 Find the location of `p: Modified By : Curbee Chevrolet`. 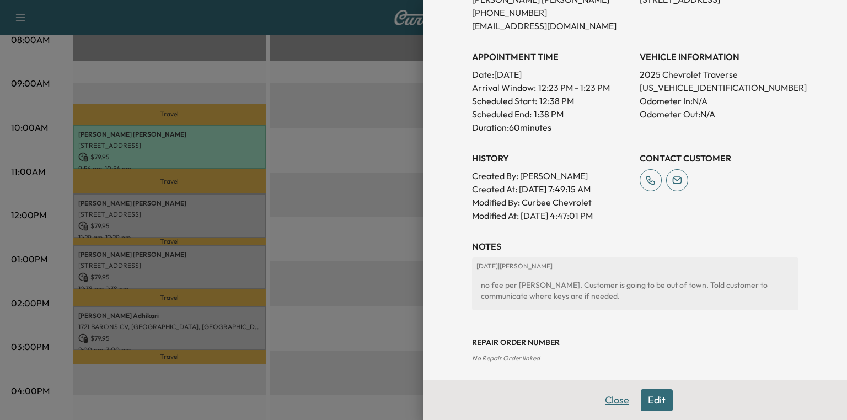

p: Modified By : Curbee Chevrolet is located at coordinates (551, 202).